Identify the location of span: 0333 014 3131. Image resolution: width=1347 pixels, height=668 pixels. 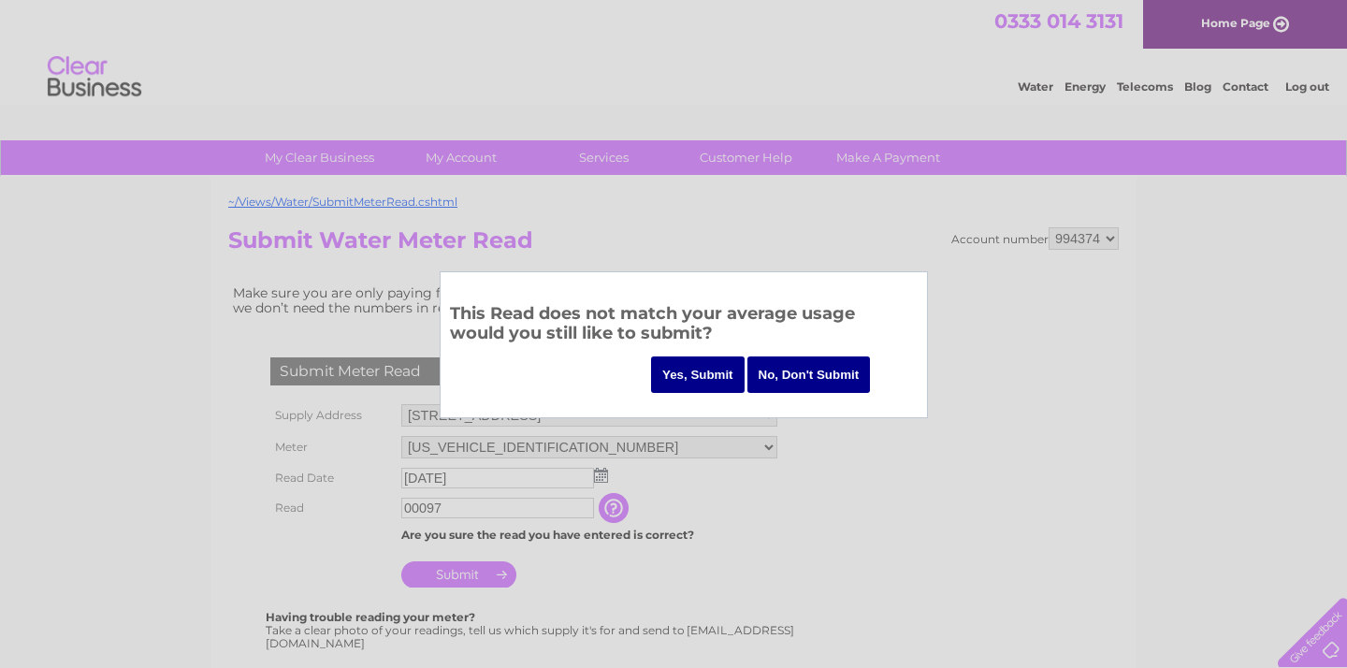
(1059, 21).